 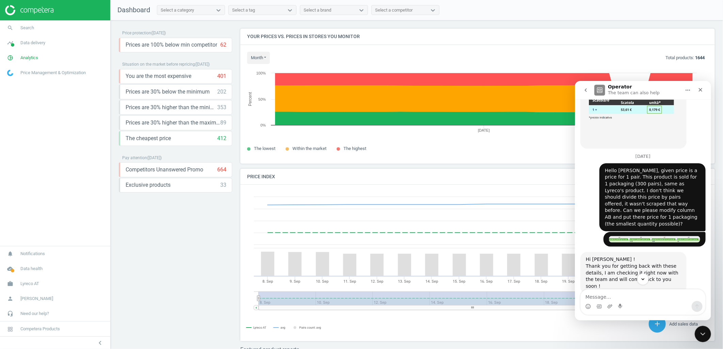 What do you see at coordinates (25, 9) in the screenshot?
I see `img: Profile image for Operator` at bounding box center [25, 9].